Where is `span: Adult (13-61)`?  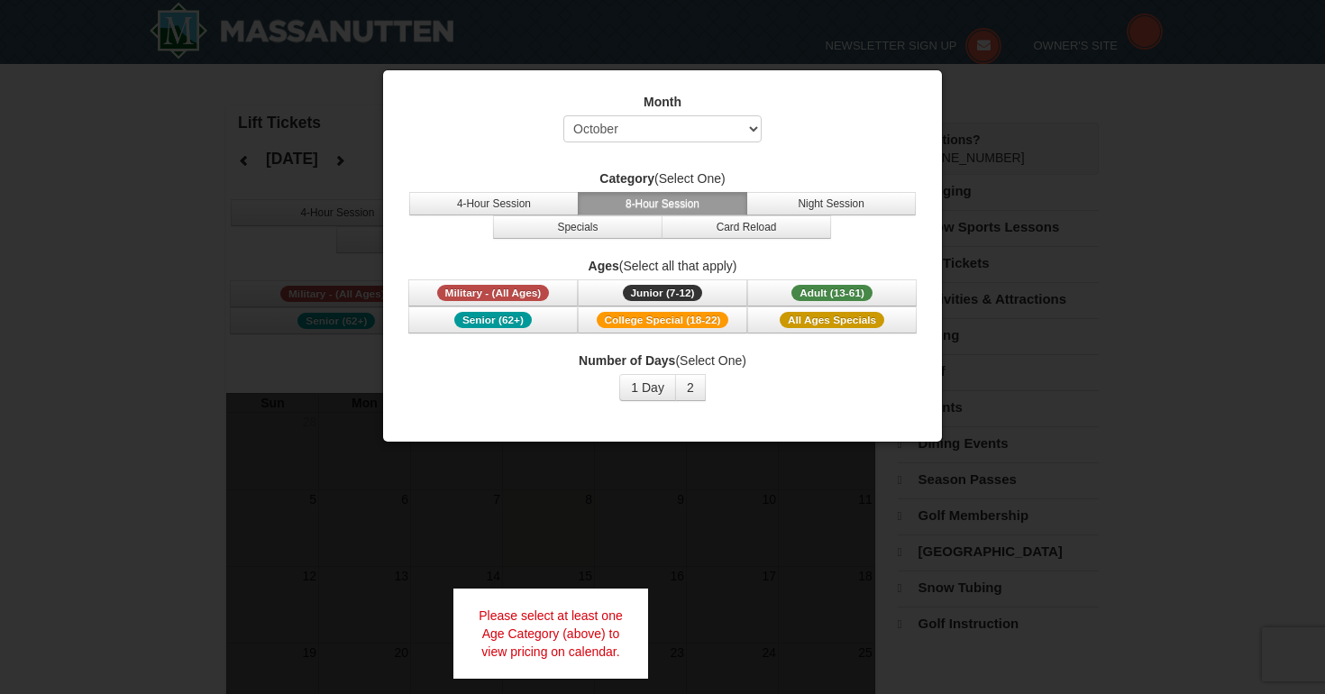
span: Adult (13-61) is located at coordinates (832, 293).